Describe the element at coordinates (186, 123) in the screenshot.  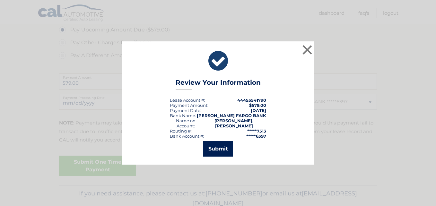
I see `div: Name on Account:` at that location.